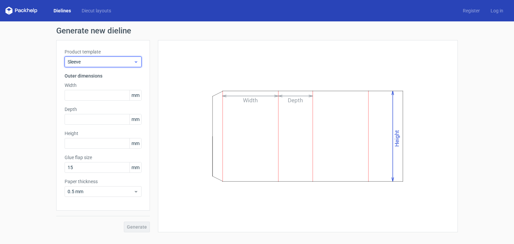  Describe the element at coordinates (397, 139) in the screenshot. I see `text: Height` at that location.